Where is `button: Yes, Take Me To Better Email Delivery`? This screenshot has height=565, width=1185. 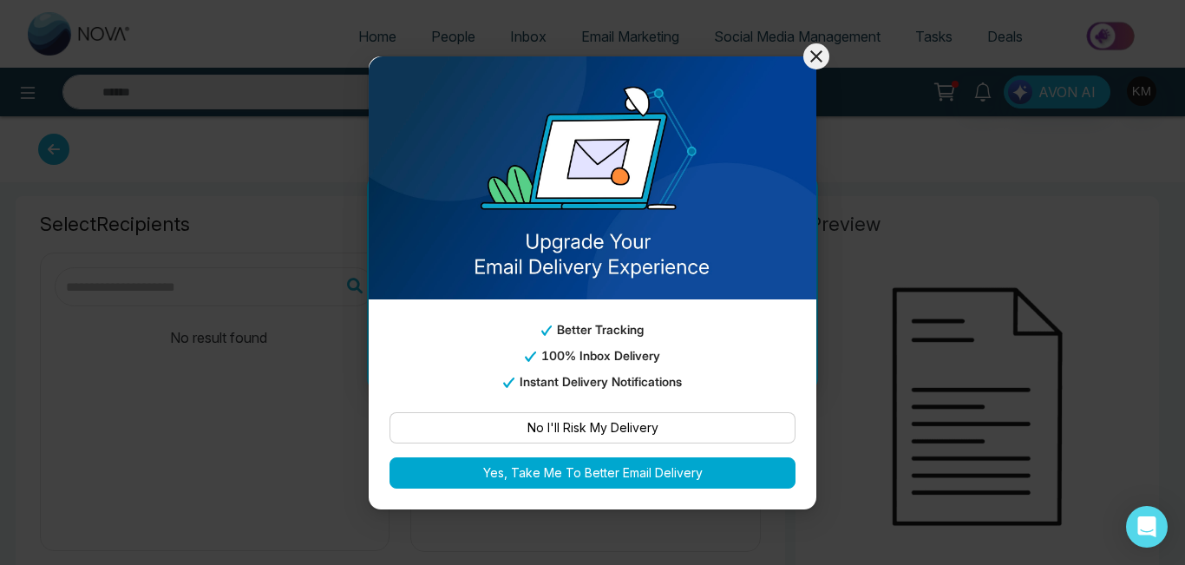
button: Yes, Take Me To Better Email Delivery is located at coordinates (593, 472).